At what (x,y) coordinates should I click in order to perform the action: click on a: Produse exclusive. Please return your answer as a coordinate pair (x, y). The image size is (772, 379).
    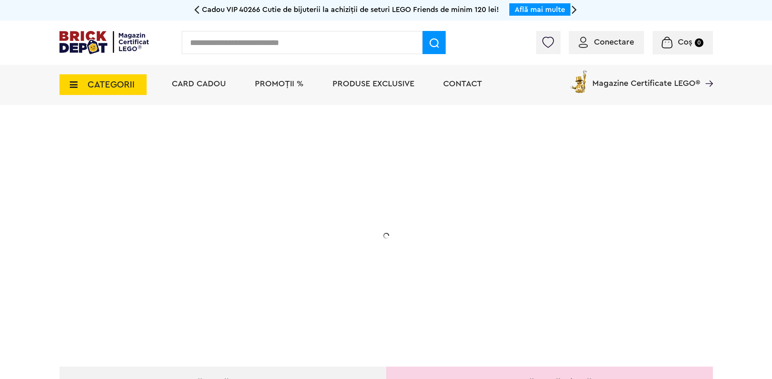
    Looking at the image, I should click on (374, 84).